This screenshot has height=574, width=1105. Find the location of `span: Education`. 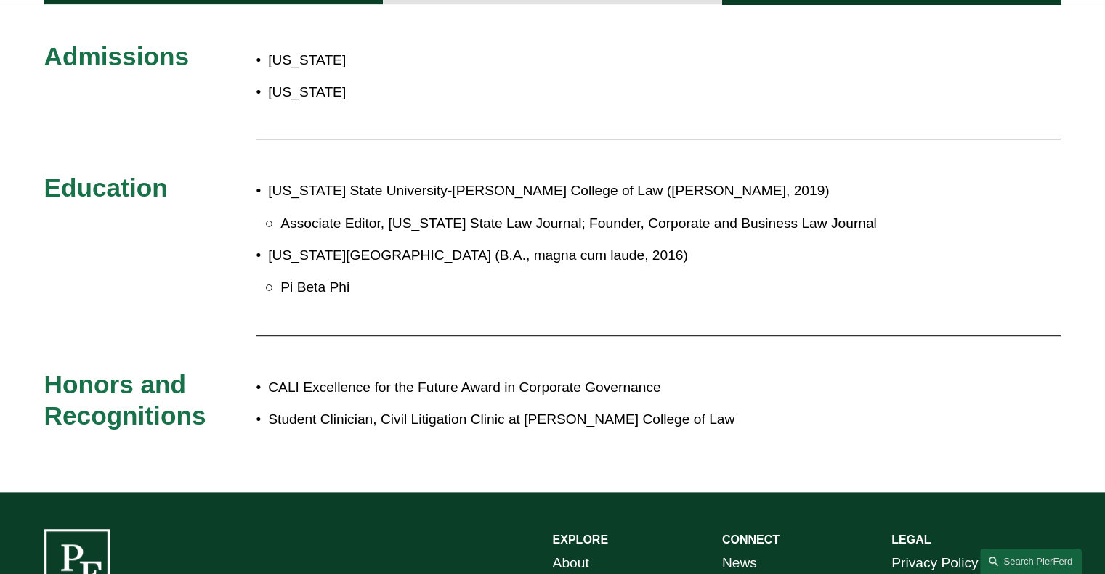

span: Education is located at coordinates (106, 187).